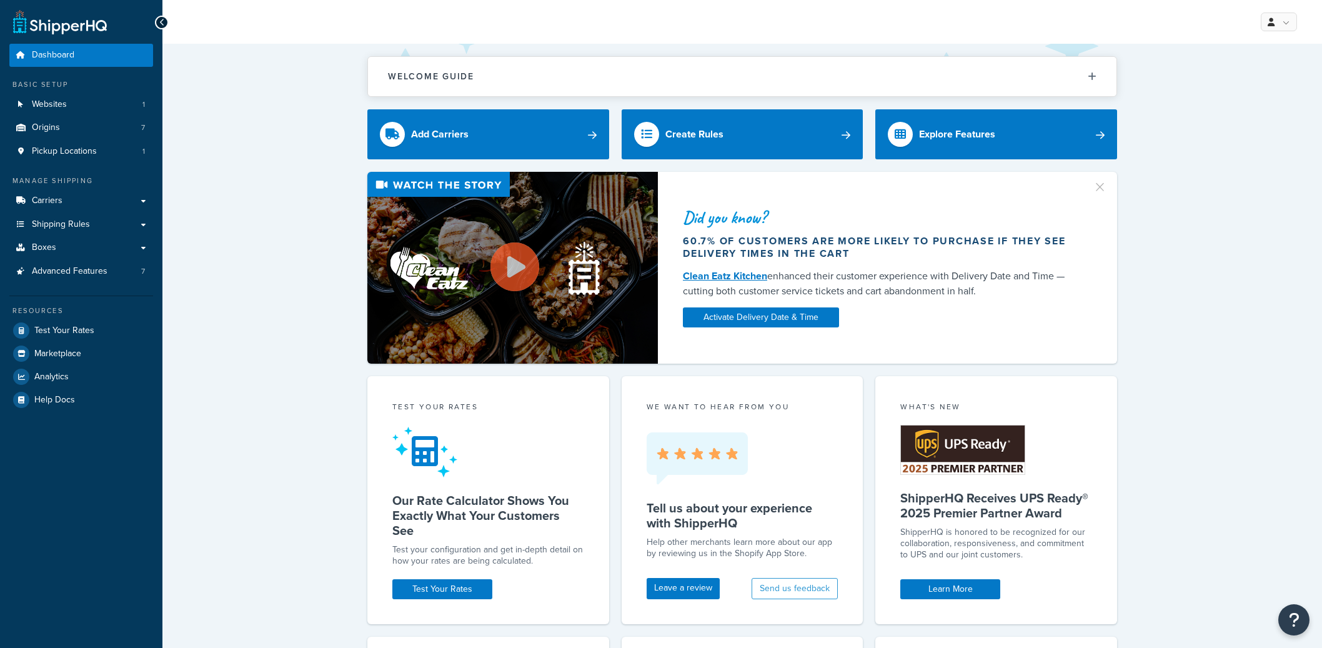  I want to click on span: Marketplace, so click(57, 354).